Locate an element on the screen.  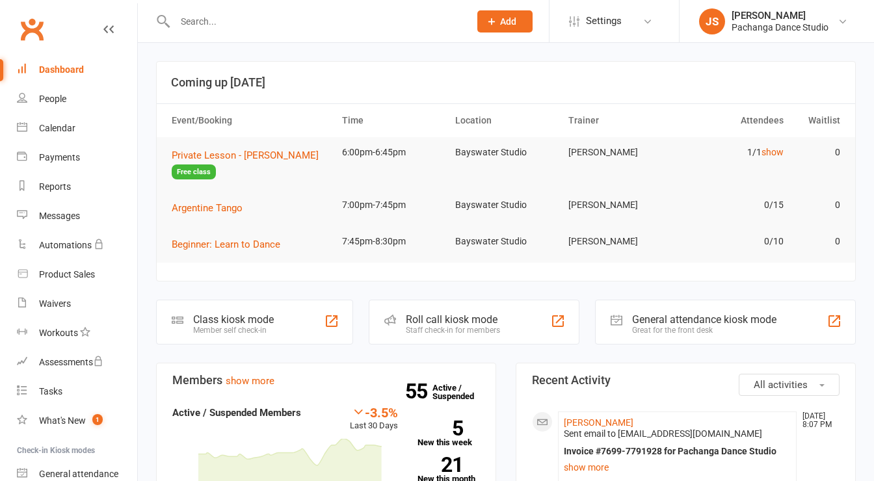
div: General attendance kiosk mode is located at coordinates (705, 319).